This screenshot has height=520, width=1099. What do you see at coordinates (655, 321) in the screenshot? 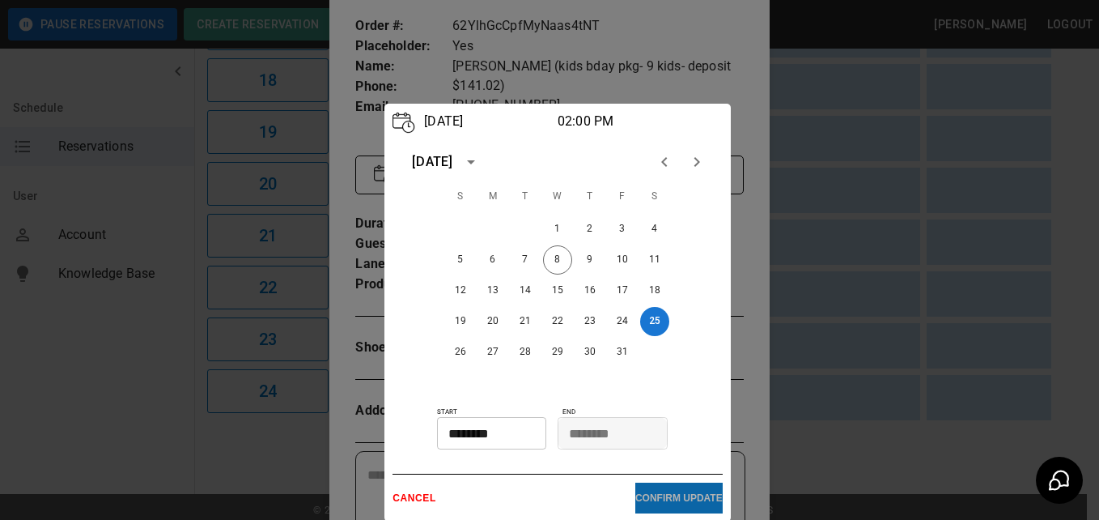
I see `button: 25` at bounding box center [655, 321].